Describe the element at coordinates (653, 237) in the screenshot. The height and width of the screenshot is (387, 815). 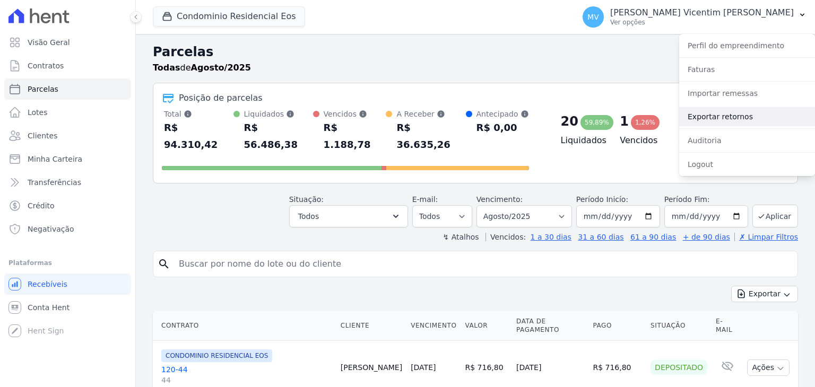
I see `a: 61 a 90 dias` at that location.